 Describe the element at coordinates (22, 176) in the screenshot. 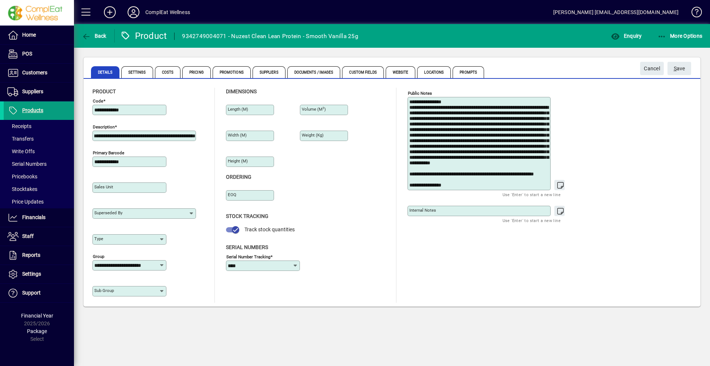

I see `span: Pricebooks` at that location.